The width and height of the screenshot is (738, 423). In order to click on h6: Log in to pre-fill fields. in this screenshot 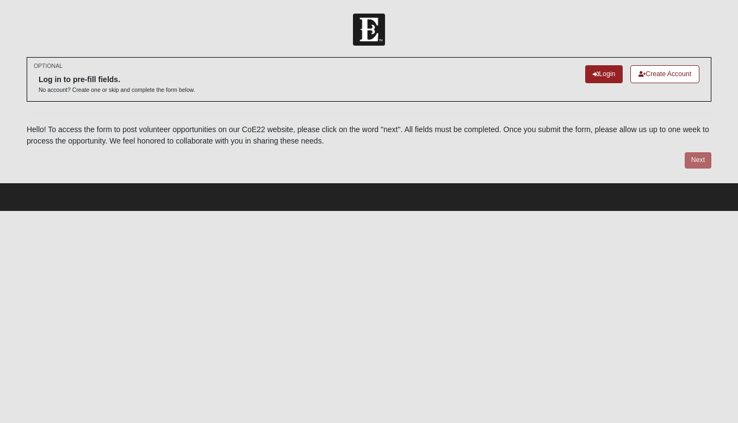, I will do `click(117, 79)`.